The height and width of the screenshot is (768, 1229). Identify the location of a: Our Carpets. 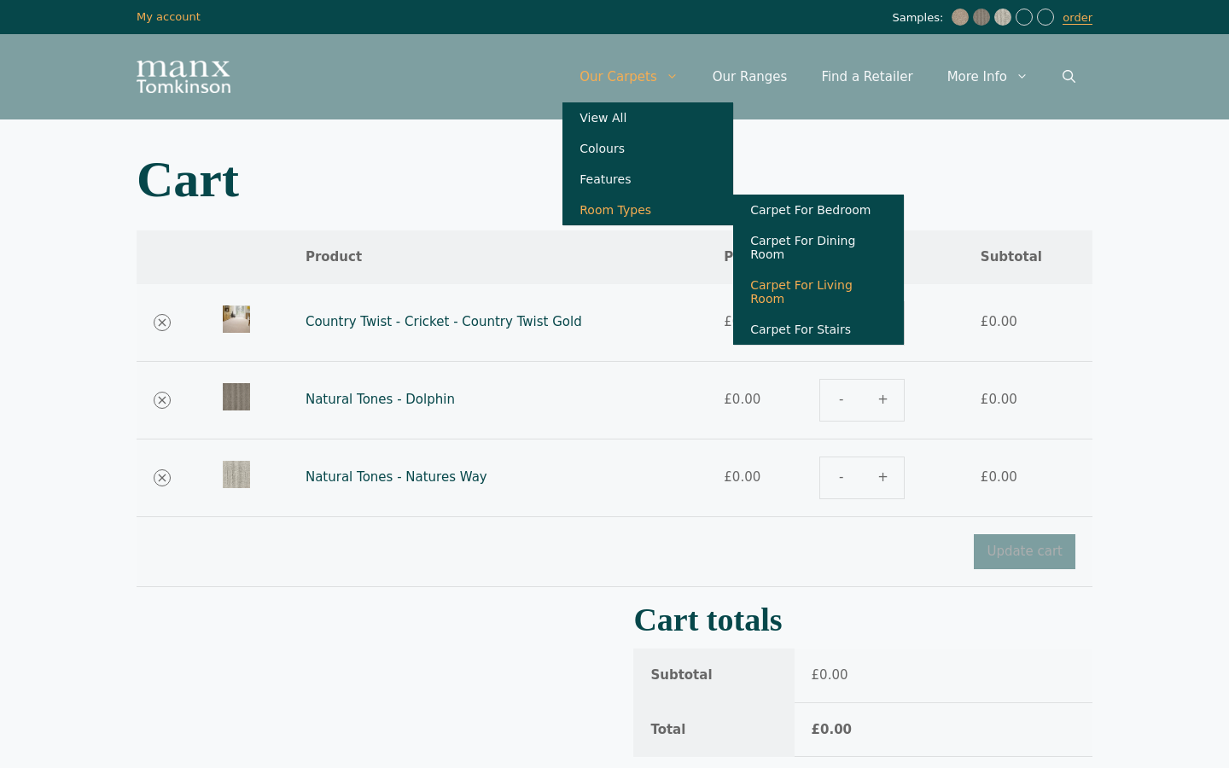
(629, 77).